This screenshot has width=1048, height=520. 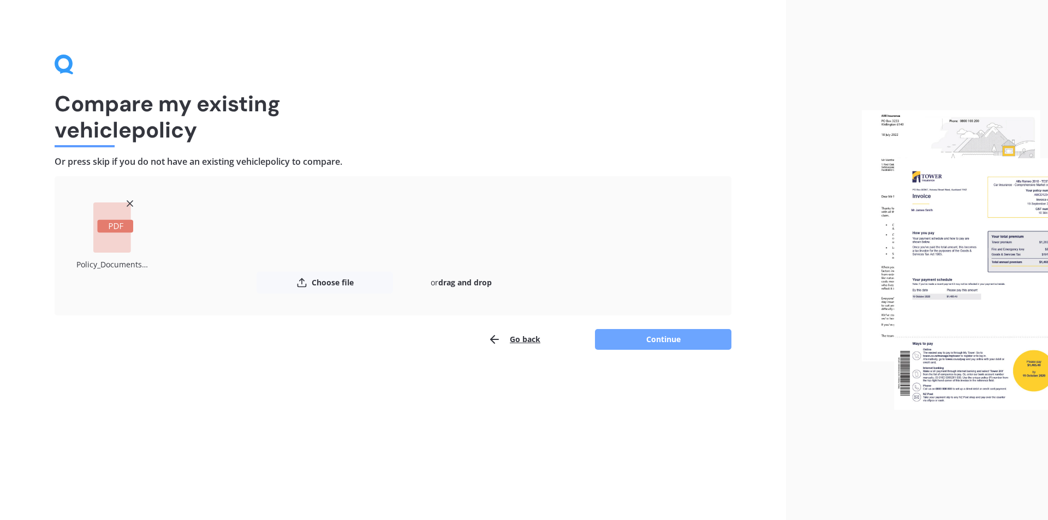 I want to click on h1: Compare my existing vehicle policy, so click(x=393, y=117).